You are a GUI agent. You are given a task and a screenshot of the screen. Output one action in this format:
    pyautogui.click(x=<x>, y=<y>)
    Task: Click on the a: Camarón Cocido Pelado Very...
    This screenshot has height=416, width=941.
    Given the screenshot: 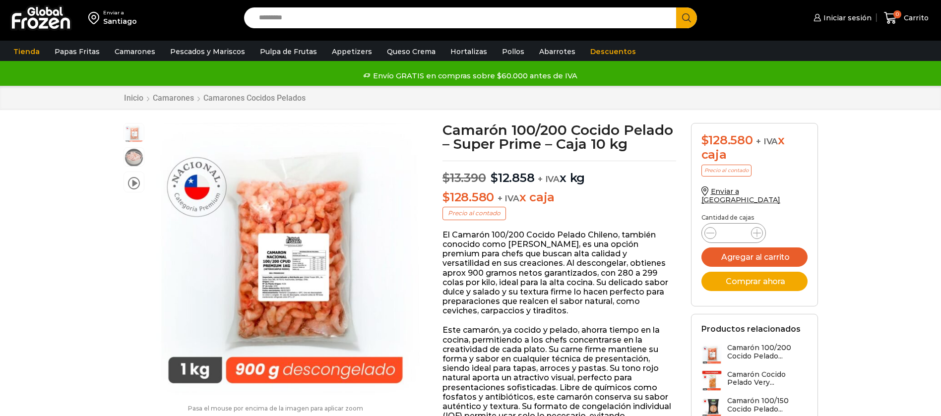 What is the action you would take?
    pyautogui.click(x=755, y=381)
    